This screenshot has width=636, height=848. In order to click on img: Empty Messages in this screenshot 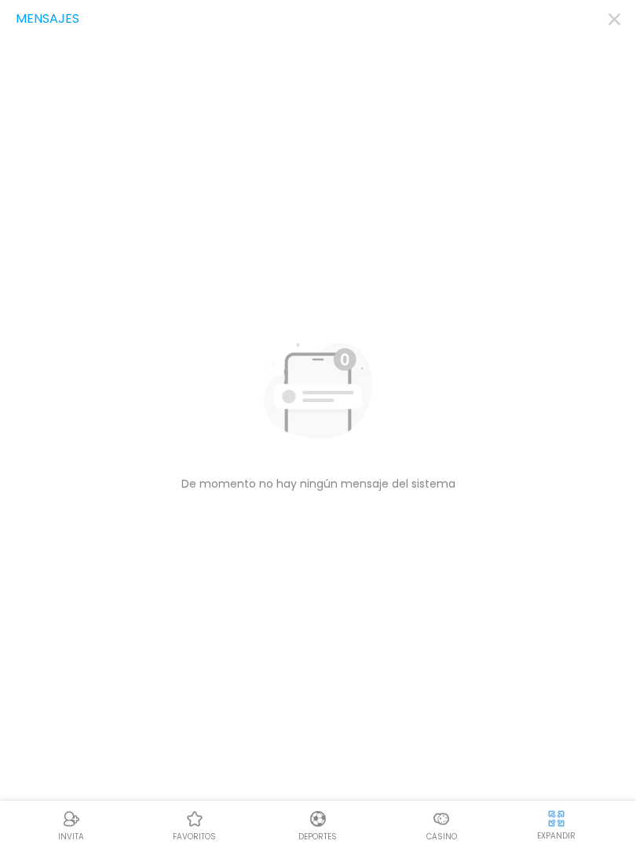, I will do `click(318, 386)`.